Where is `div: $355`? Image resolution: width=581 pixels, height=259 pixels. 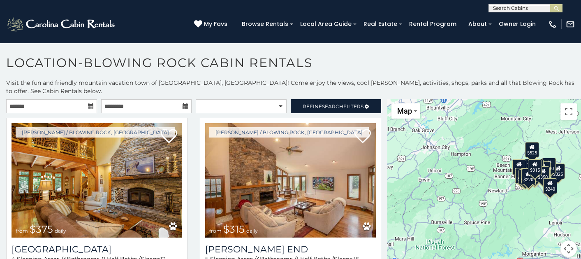 div: $355 is located at coordinates (526, 177).